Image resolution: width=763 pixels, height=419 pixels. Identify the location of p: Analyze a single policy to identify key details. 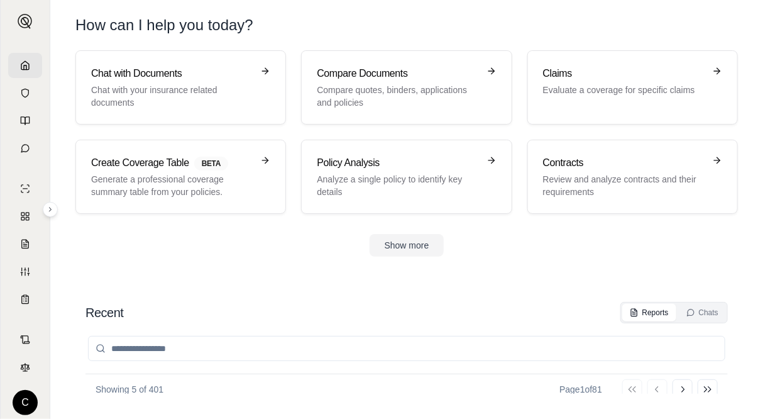
(397, 185).